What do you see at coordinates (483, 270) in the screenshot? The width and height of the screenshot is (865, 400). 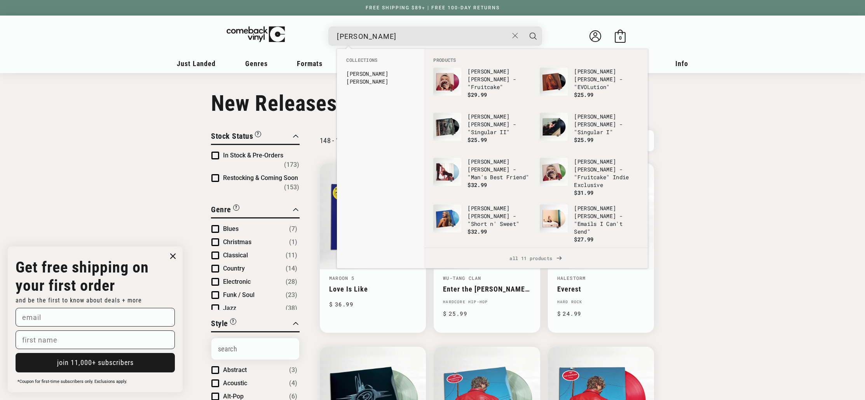 I see `li: products: Sabrina Carpenter - "Emails I Can't Send FWD:"` at bounding box center [483, 270].